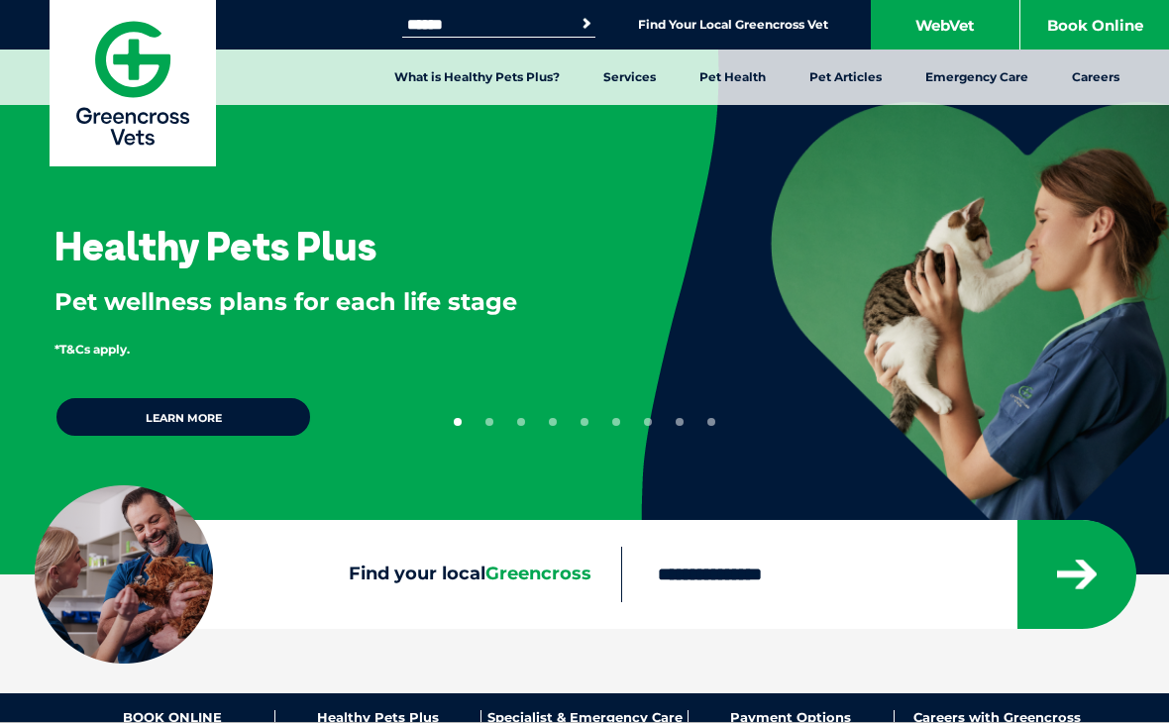 This screenshot has height=723, width=1169. What do you see at coordinates (328, 575) in the screenshot?
I see `label: Find your local` at bounding box center [328, 575].